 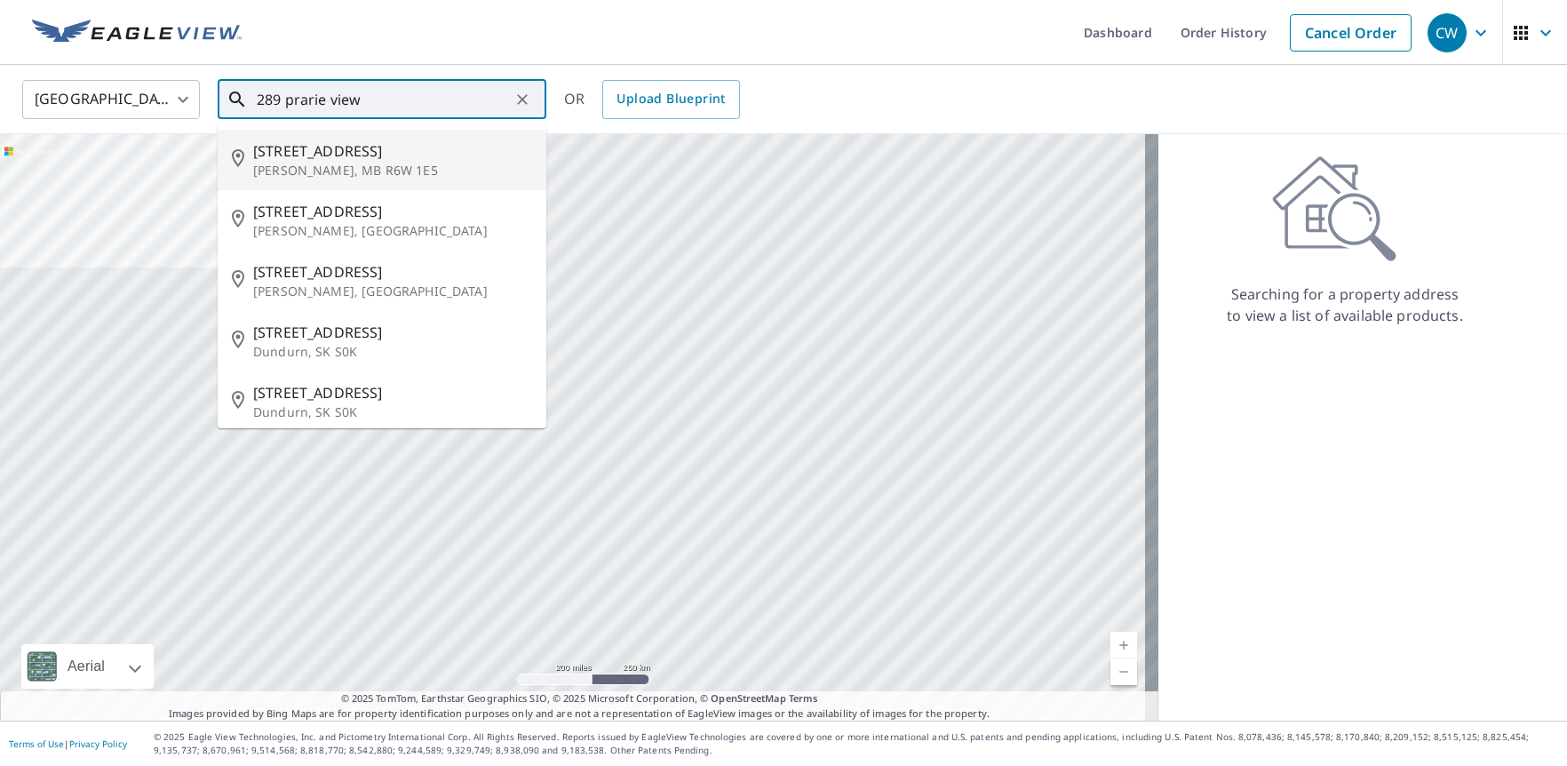 What do you see at coordinates (579, 698) in the screenshot?
I see `span: © 2025 TomTom, Earthstar Geographics SIO, © 2025 Microsoft Corporation, ©` at bounding box center [579, 698].